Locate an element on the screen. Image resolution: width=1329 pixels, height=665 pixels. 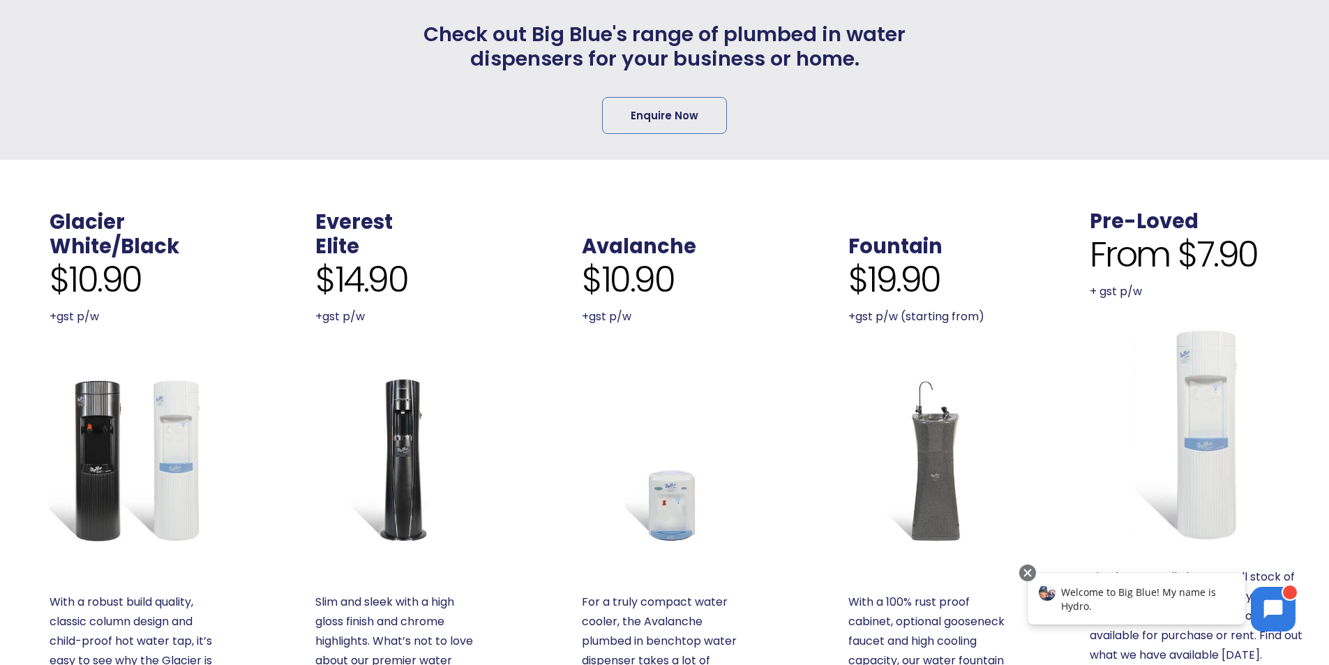
a: Refurbished is located at coordinates (1197, 434).